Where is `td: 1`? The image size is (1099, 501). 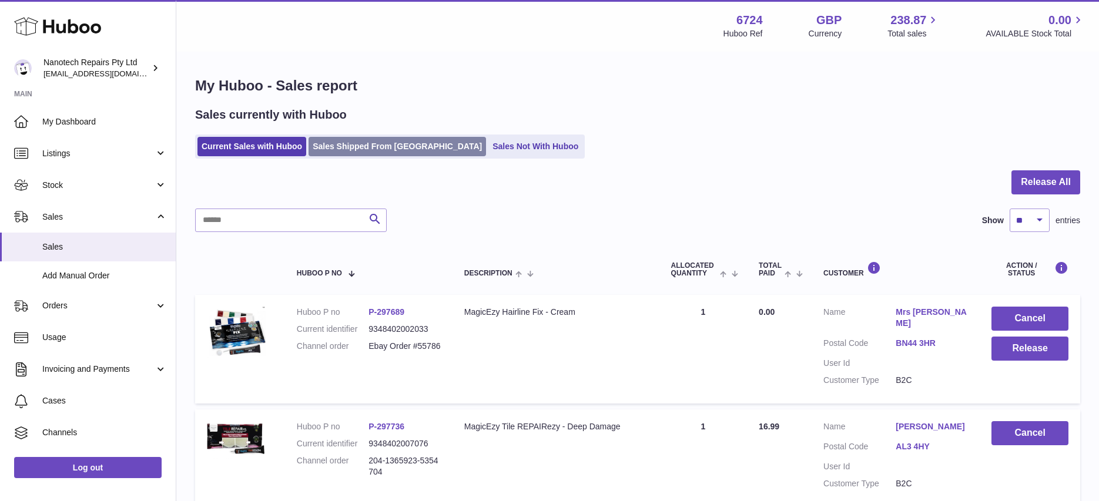
td: 1 is located at coordinates (704, 349).